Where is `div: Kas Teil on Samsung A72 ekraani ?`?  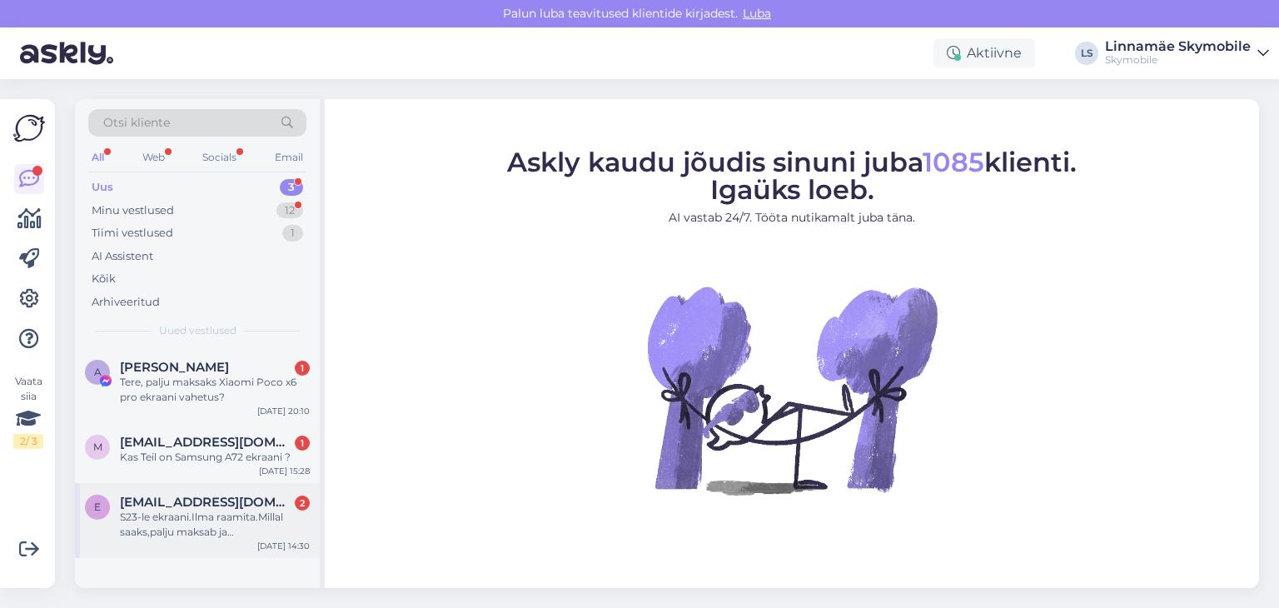
div: Kas Teil on Samsung A72 ekraani ? is located at coordinates (215, 457).